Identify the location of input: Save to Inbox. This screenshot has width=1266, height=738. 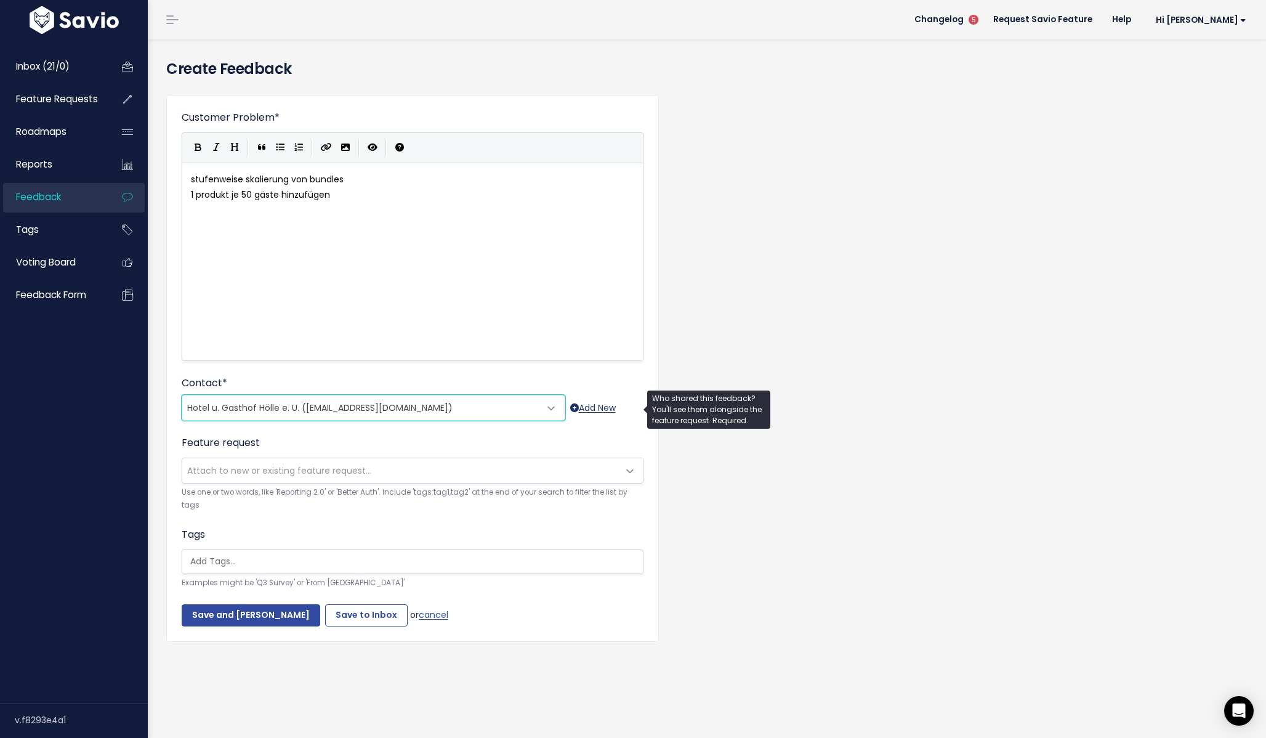
(366, 615).